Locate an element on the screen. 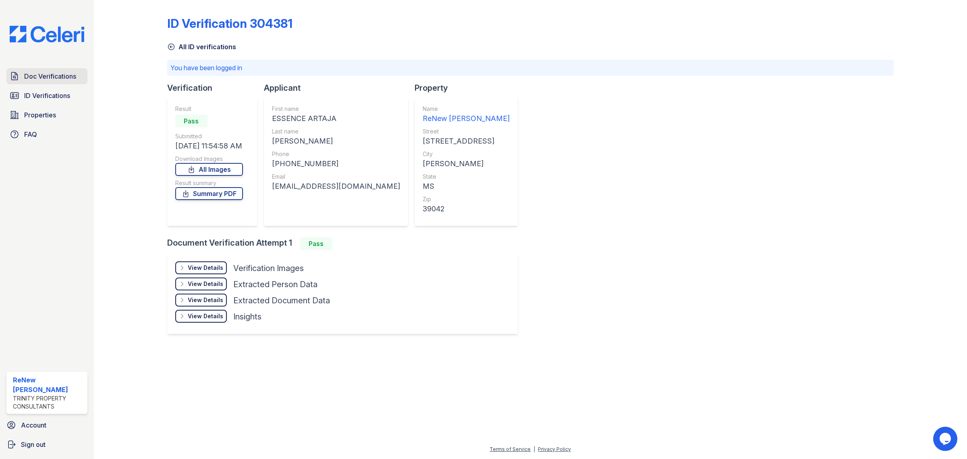  div: State is located at coordinates (466, 176).